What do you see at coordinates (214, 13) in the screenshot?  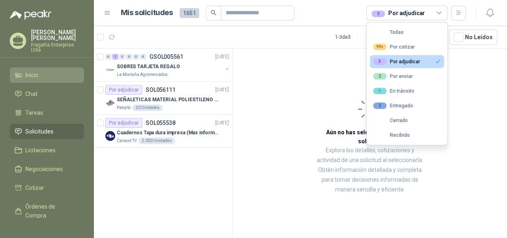 I see `span: search` at bounding box center [214, 13].